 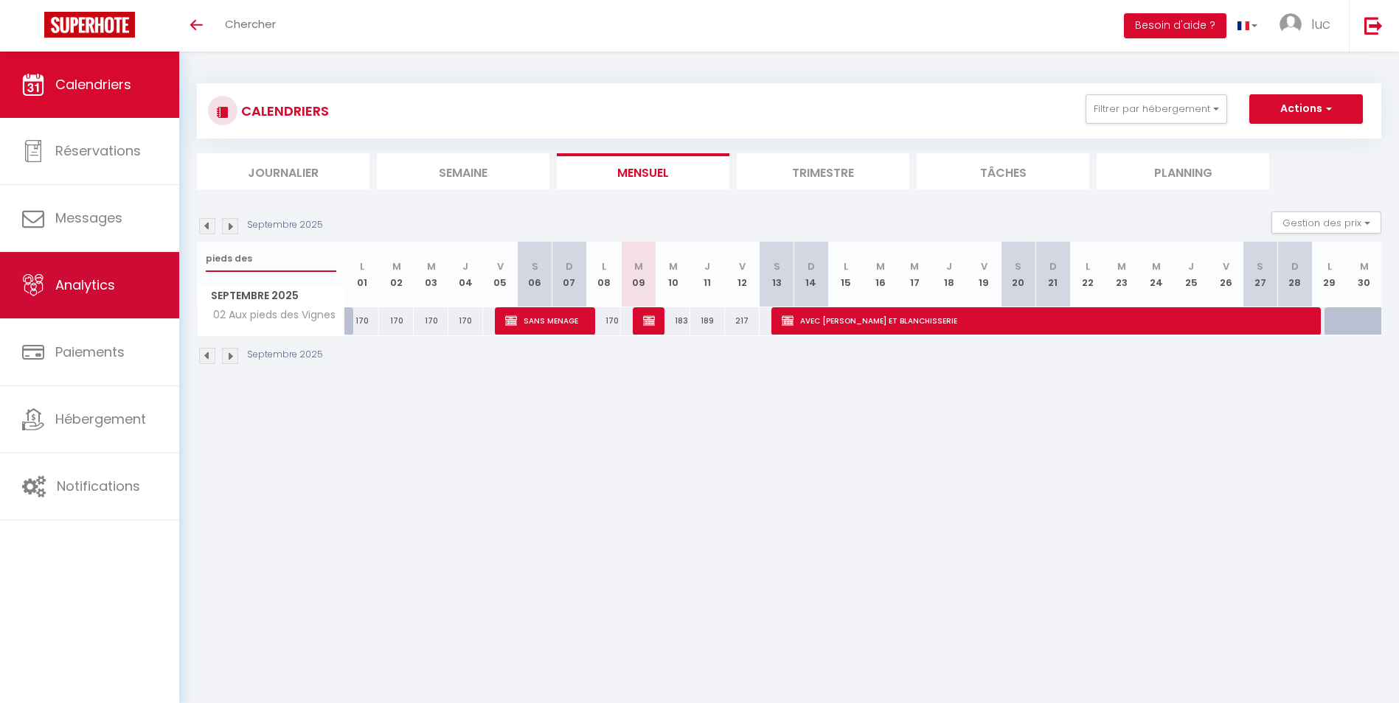 What do you see at coordinates (776, 274) in the screenshot?
I see `th: 13` at bounding box center [776, 274].